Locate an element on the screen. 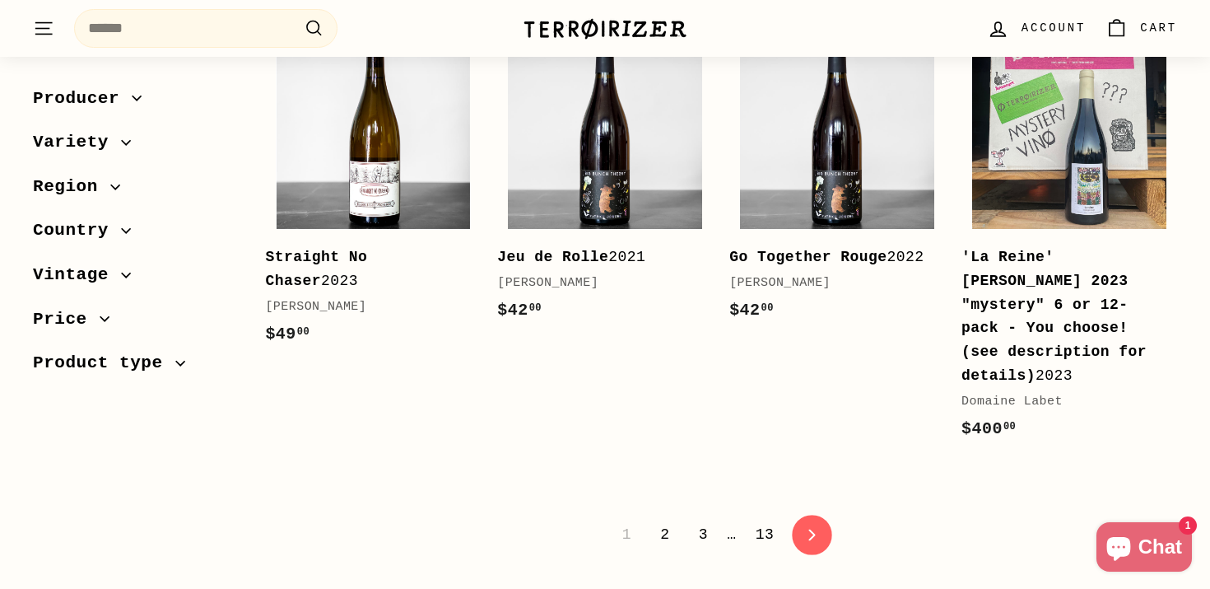 The image size is (1210, 589). div: 2022 is located at coordinates (829, 257).